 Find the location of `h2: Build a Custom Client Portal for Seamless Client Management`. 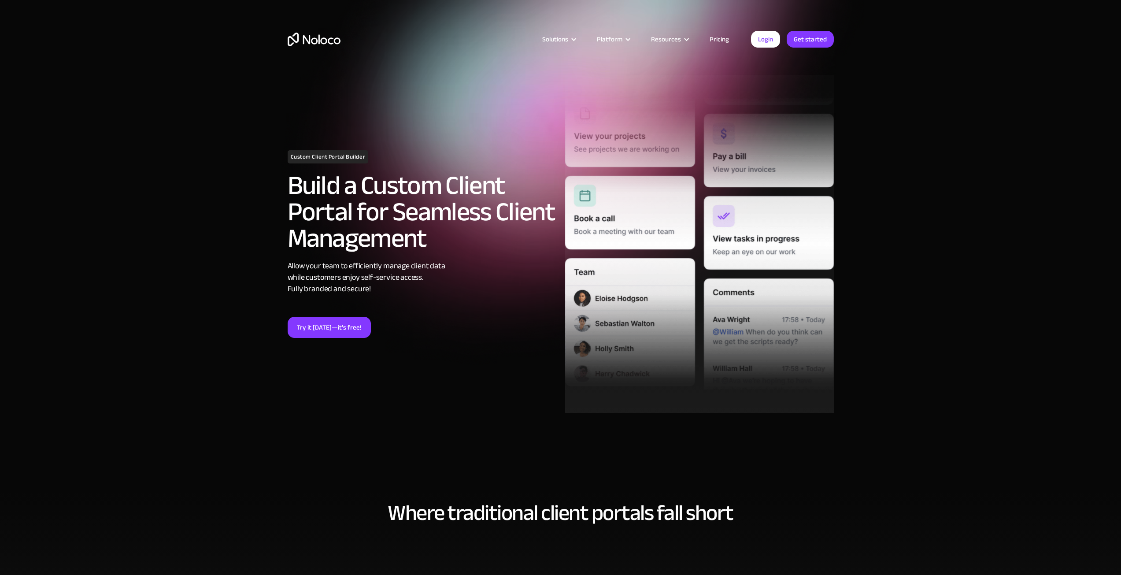

h2: Build a Custom Client Portal for Seamless Client Management is located at coordinates (422, 212).